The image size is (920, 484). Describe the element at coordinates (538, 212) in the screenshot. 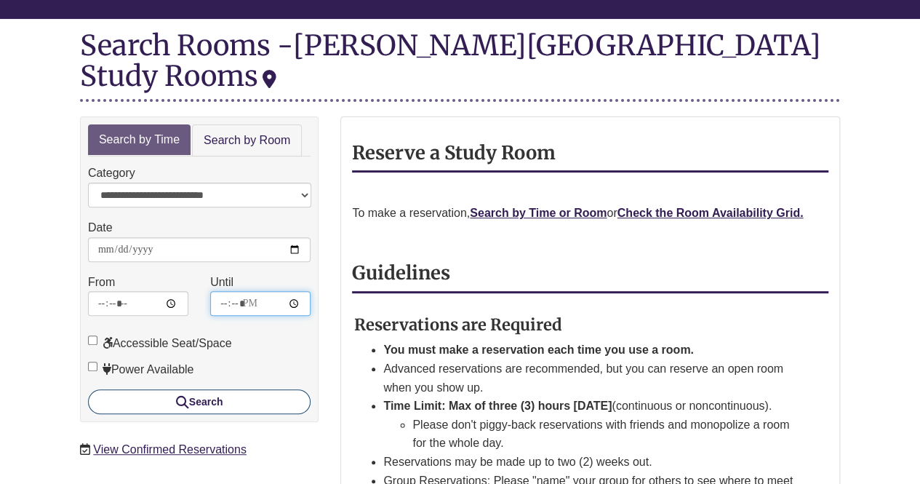

I see `a: Search by Time or Room` at that location.